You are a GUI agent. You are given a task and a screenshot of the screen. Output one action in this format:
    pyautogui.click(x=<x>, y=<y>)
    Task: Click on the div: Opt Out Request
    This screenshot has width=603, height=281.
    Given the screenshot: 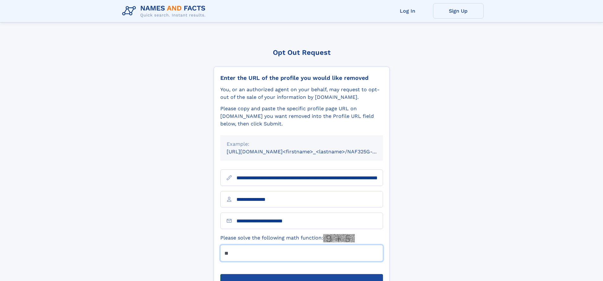 What is the action you would take?
    pyautogui.click(x=302, y=52)
    